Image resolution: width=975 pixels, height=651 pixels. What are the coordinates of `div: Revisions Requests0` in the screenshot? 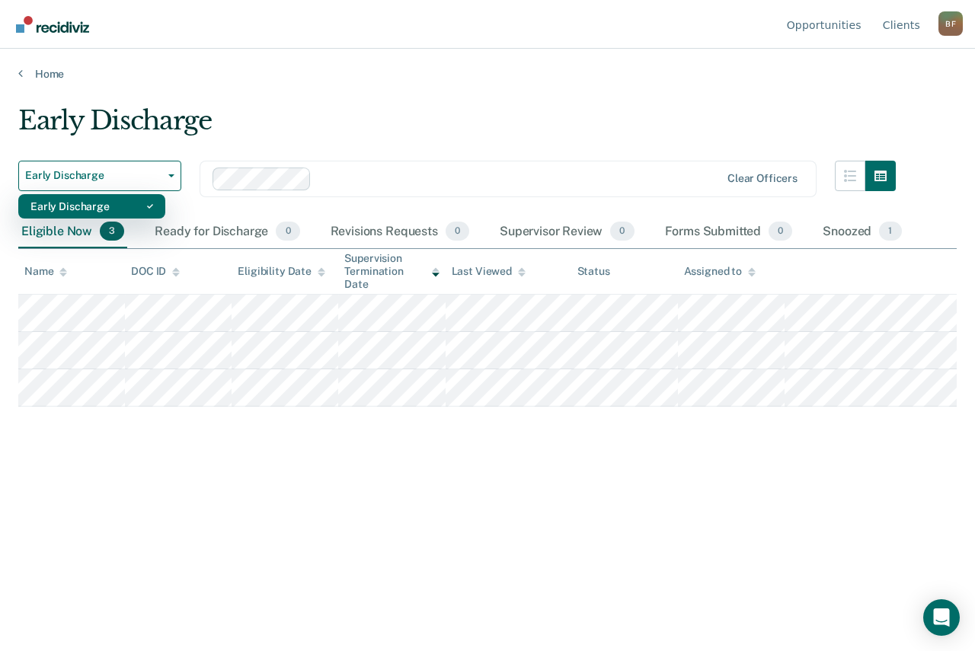 It's located at (400, 232).